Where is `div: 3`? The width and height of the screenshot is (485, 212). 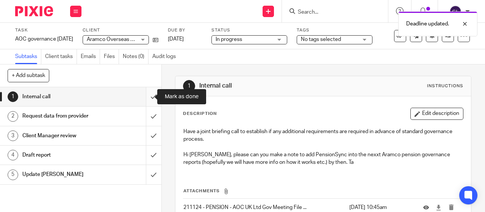
div: 3 is located at coordinates (13, 136).